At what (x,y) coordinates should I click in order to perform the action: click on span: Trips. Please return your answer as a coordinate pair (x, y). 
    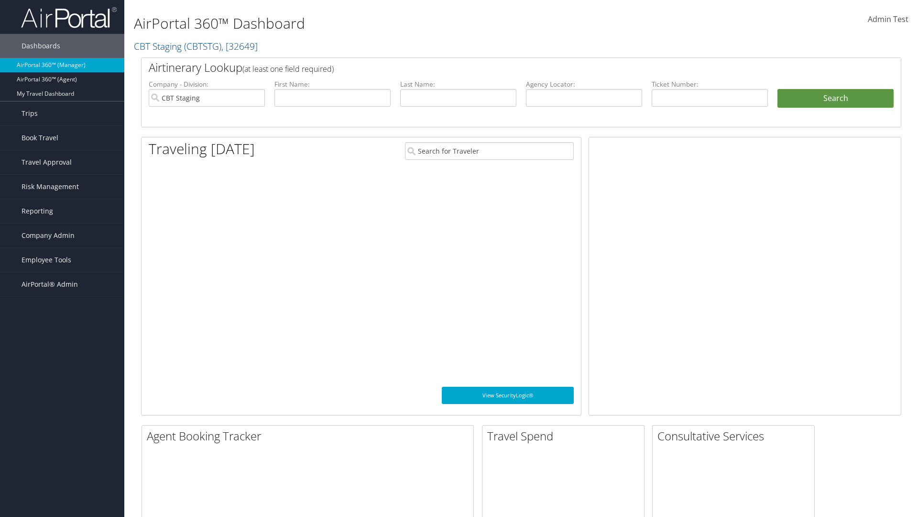
    Looking at the image, I should click on (30, 113).